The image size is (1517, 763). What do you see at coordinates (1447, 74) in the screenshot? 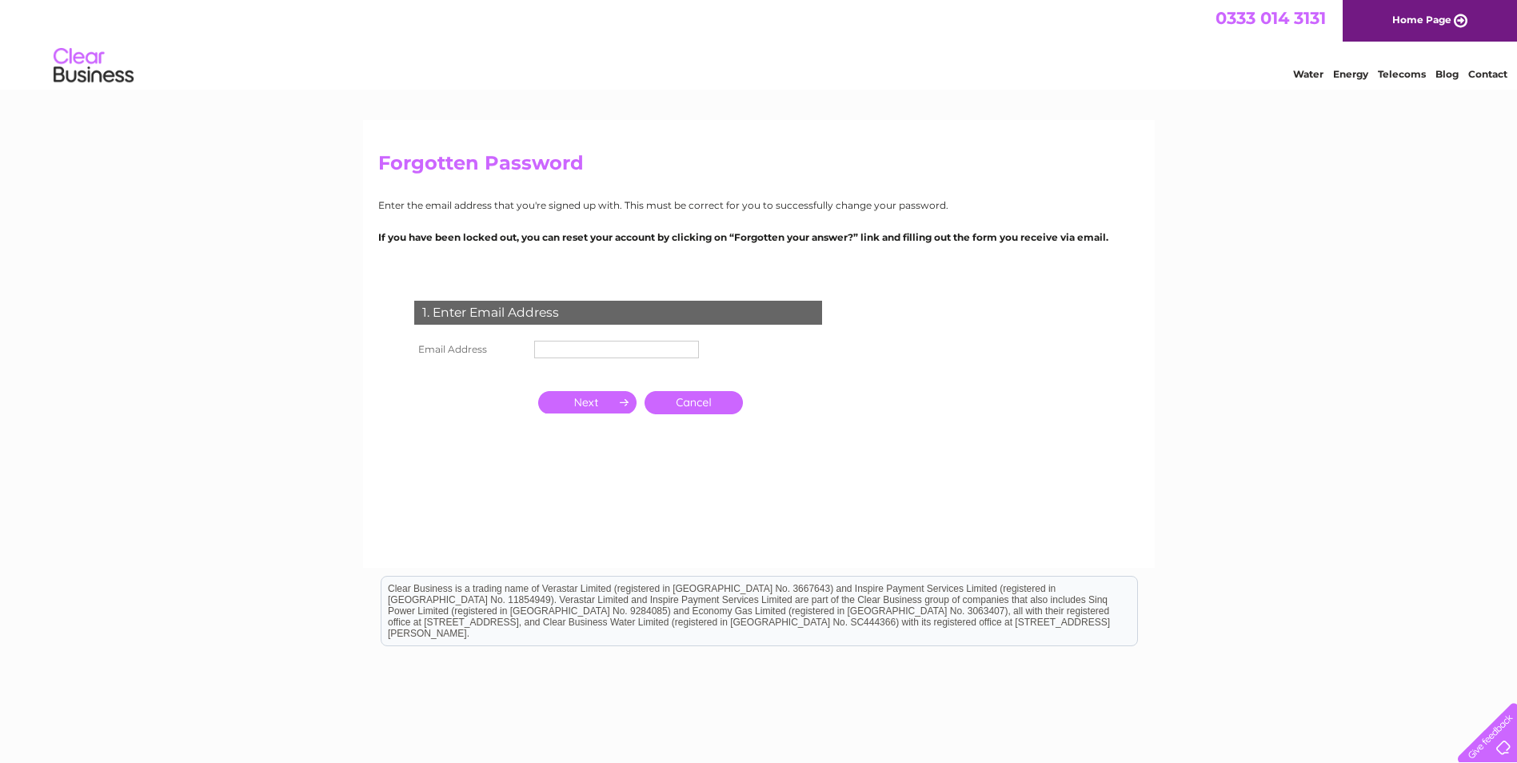
I see `a: Blog` at bounding box center [1447, 74].